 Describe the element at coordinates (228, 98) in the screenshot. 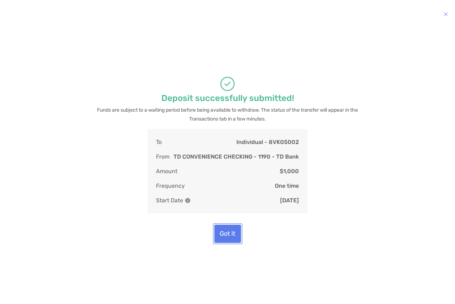

I see `p: Deposit successfully submitted!` at that location.